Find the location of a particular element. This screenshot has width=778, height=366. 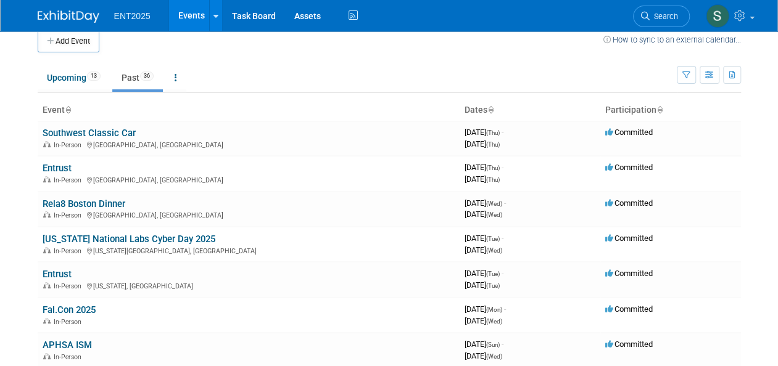

th: Dates is located at coordinates (530, 110).